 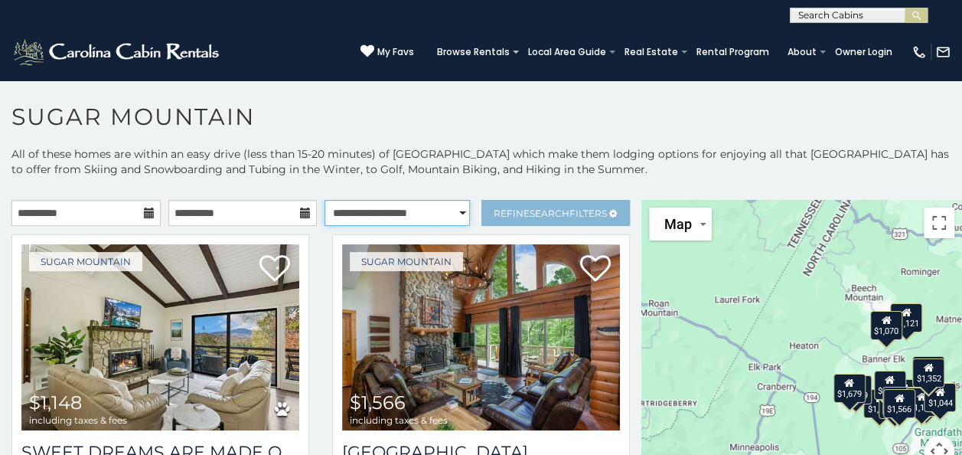 I want to click on a: About, so click(x=802, y=52).